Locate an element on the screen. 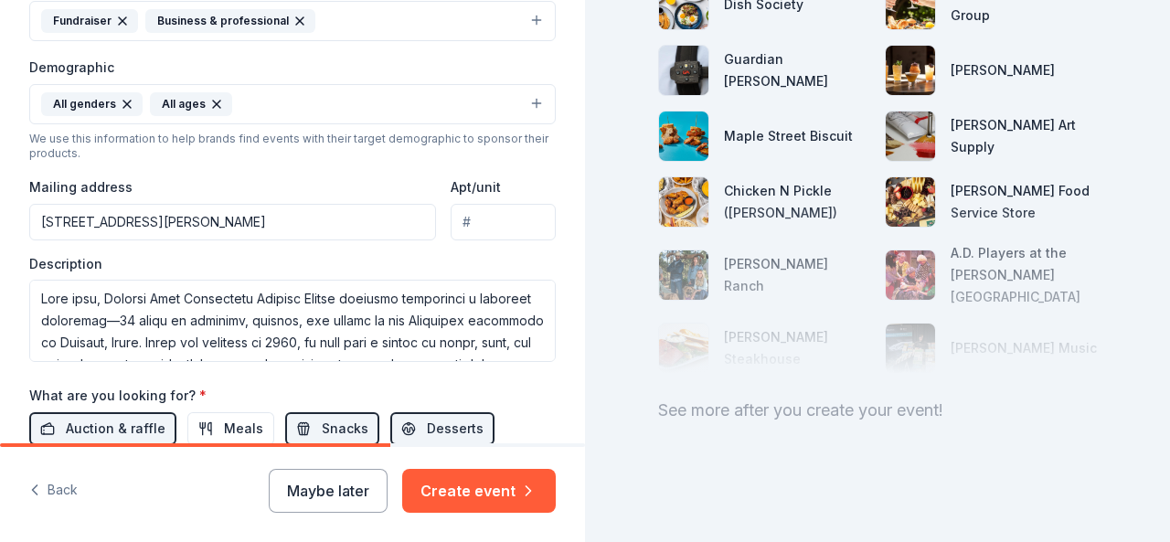  div: All ages is located at coordinates (191, 104).